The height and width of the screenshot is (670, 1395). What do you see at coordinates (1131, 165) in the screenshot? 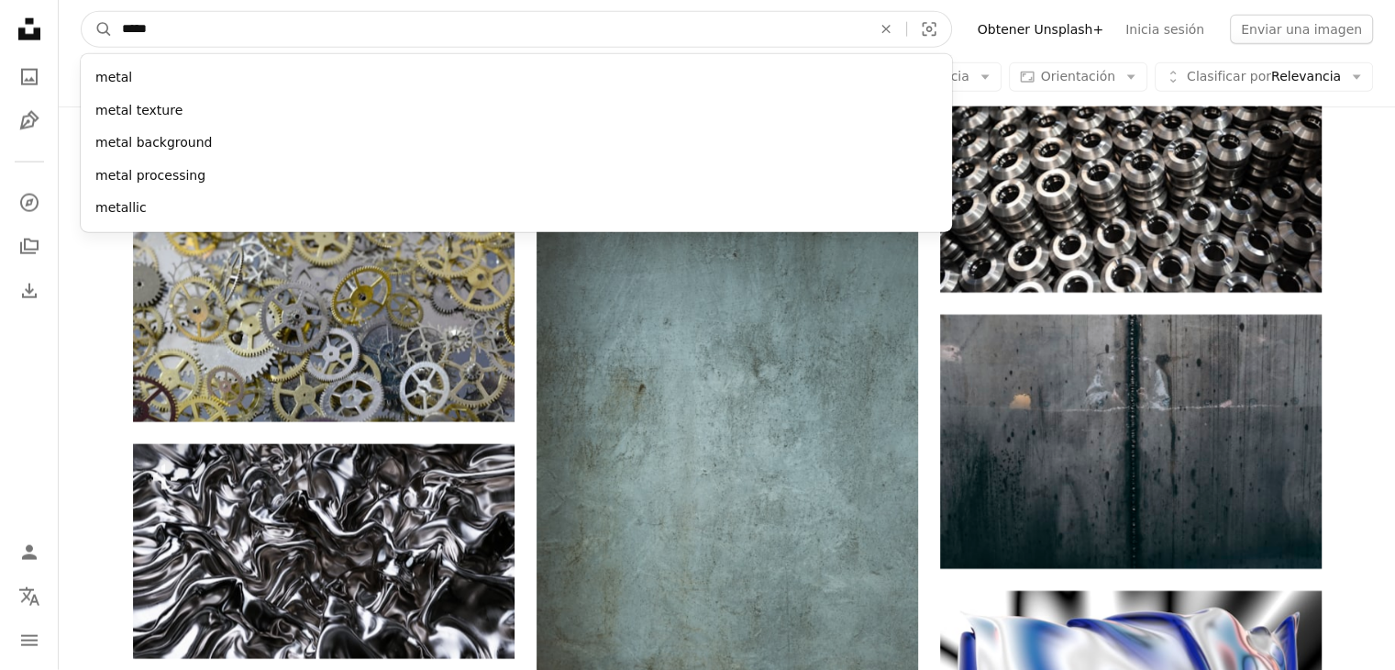
I see `img: una gran cantidad de bridas metálicas colocadas una encima de la otra` at bounding box center [1131, 165].